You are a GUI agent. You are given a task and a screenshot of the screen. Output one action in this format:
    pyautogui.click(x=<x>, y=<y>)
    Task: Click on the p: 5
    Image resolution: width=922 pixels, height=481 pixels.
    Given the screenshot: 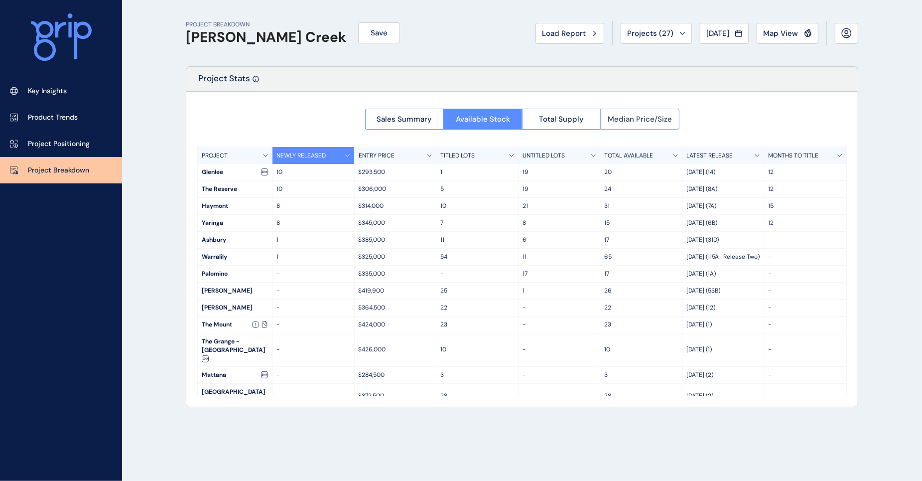 What is the action you would take?
    pyautogui.click(x=477, y=189)
    